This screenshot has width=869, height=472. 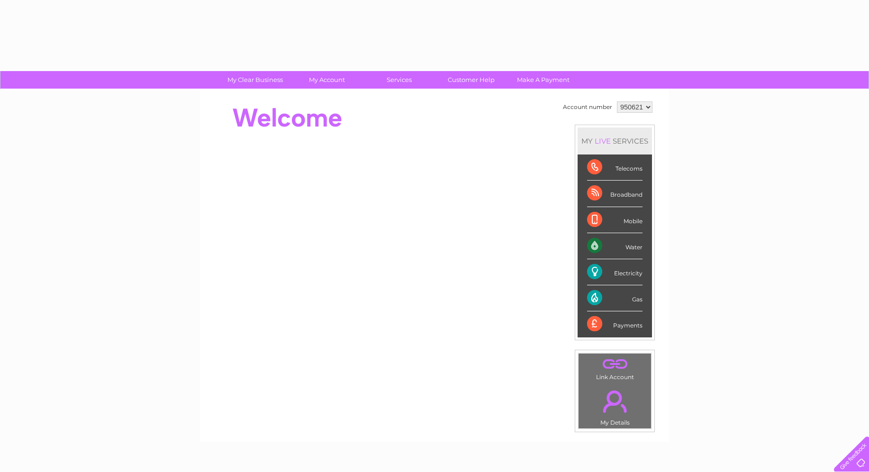 What do you see at coordinates (255, 80) in the screenshot?
I see `a: My Clear Business` at bounding box center [255, 80].